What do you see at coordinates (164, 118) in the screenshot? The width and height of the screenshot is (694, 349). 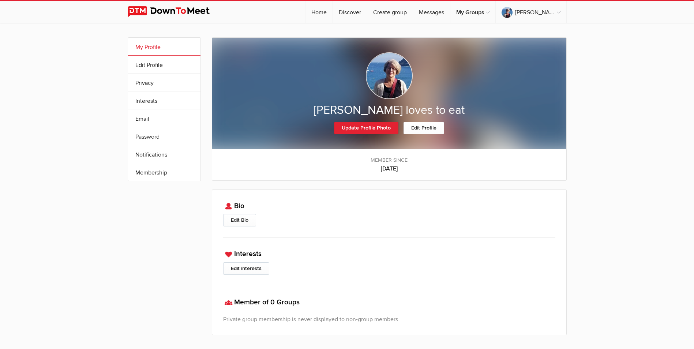 I see `a: Email` at bounding box center [164, 118].